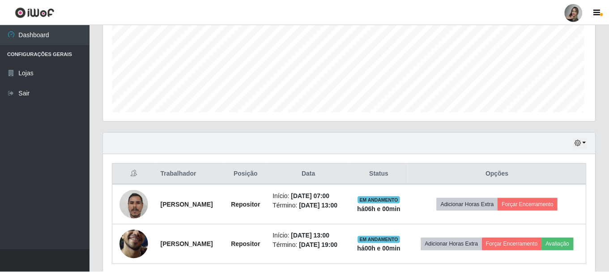 The height and width of the screenshot is (272, 609). What do you see at coordinates (309, 174) in the screenshot?
I see `th: Data` at bounding box center [309, 174].